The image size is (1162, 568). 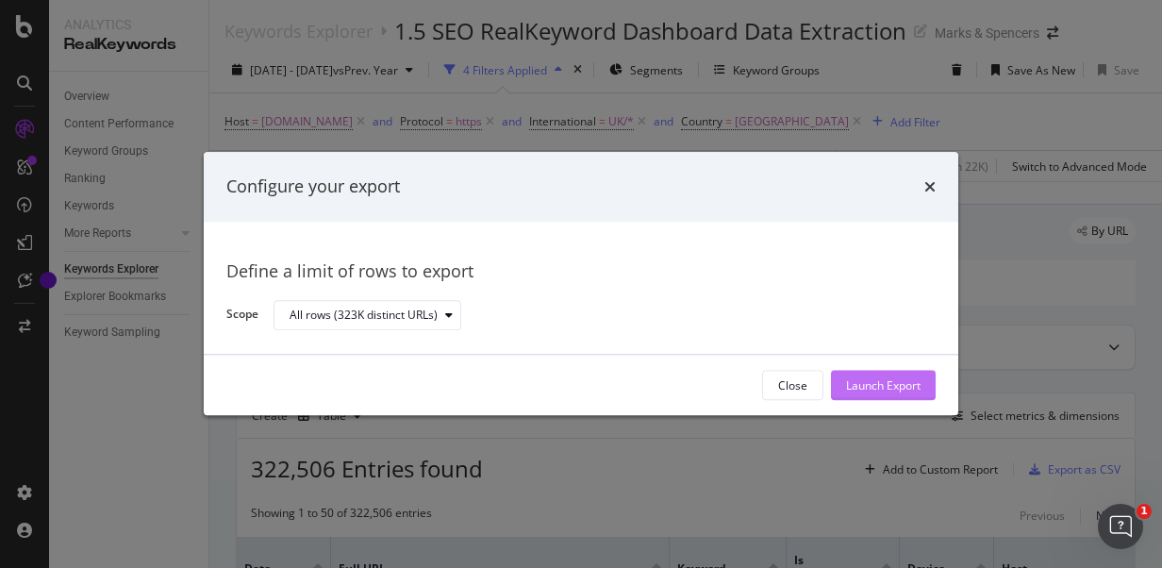 What do you see at coordinates (581, 272) in the screenshot?
I see `div: Define a limit of rows to export` at bounding box center [581, 272].